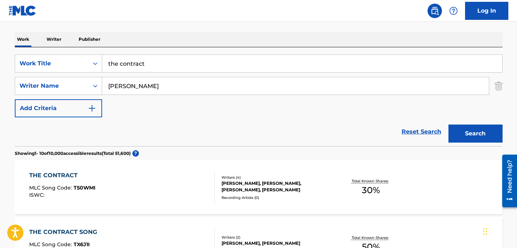 This screenshot has width=517, height=248. I want to click on div: THE CONTRACT, so click(62, 175).